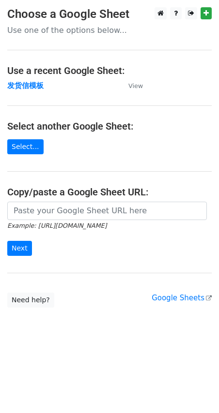 The width and height of the screenshot is (219, 413). Describe the element at coordinates (25, 147) in the screenshot. I see `a: Select...` at that location.